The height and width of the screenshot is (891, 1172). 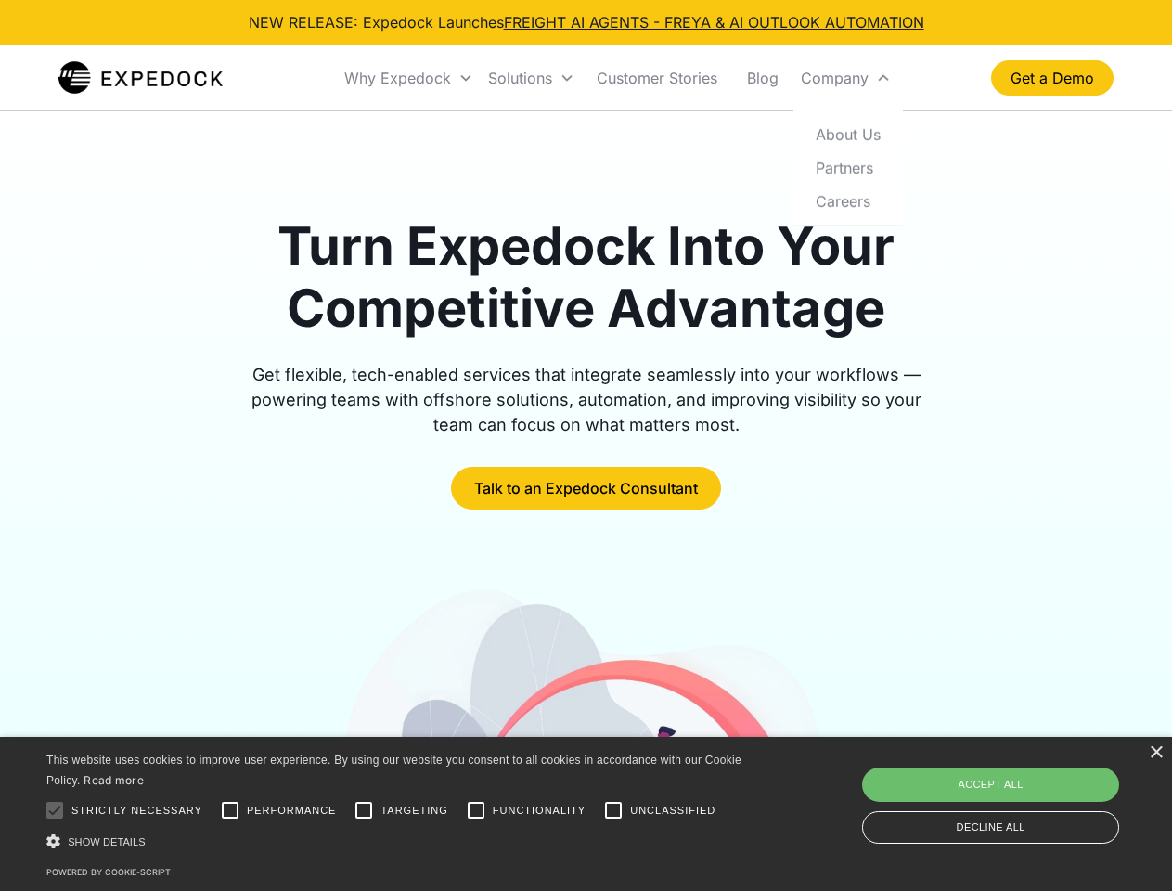 I want to click on span: Performance, so click(x=291, y=810).